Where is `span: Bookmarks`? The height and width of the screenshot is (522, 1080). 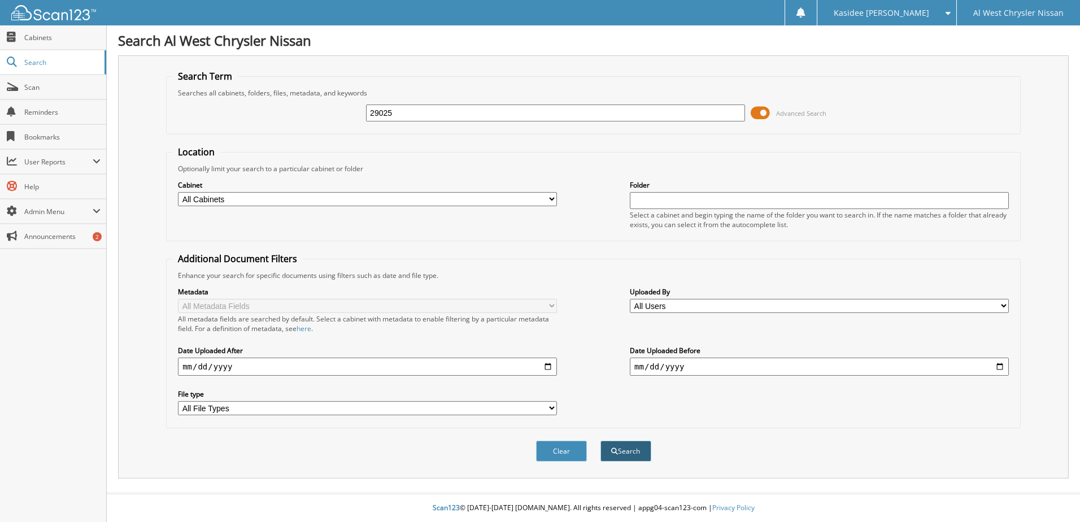 span: Bookmarks is located at coordinates (62, 137).